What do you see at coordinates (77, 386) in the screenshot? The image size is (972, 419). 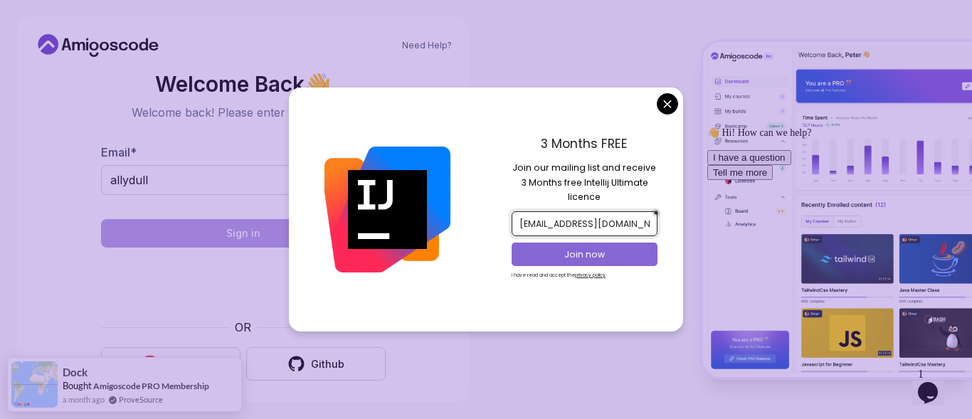 I see `span: Bought` at bounding box center [77, 386].